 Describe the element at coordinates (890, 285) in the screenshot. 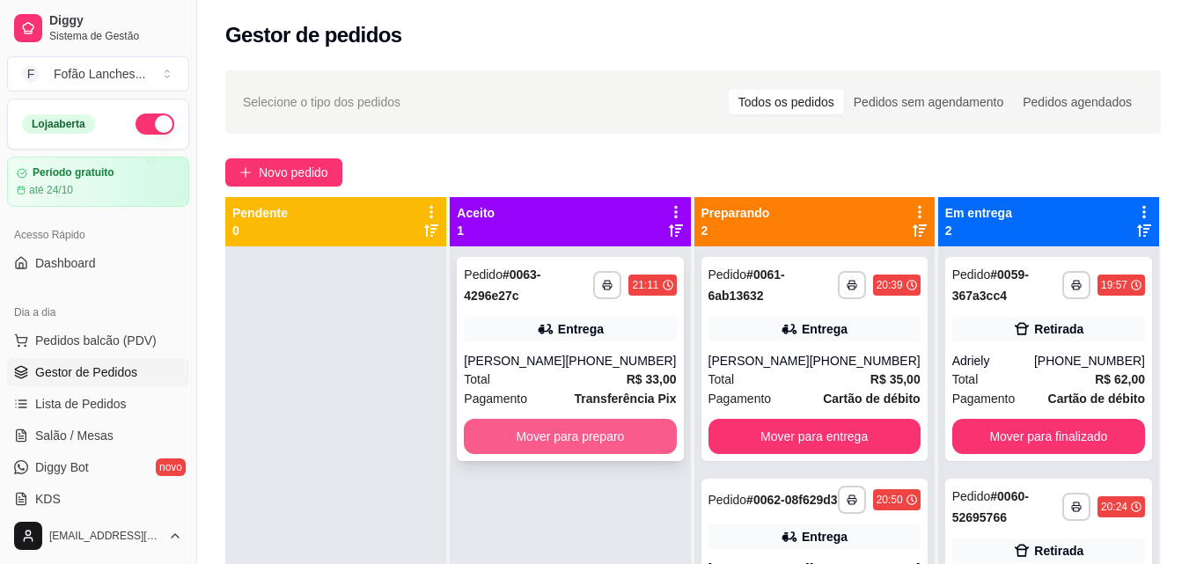

I see `div: 20:39` at that location.